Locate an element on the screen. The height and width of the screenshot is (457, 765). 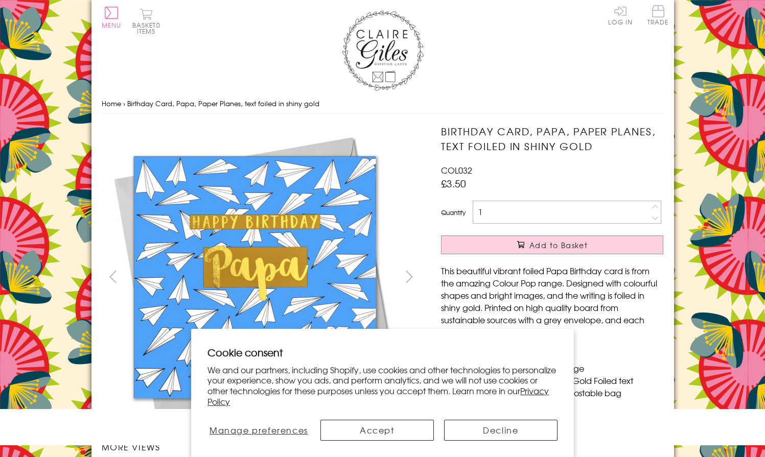
span: Birthday Card, Papa, Paper Planes, text foiled in shiny gold is located at coordinates (223, 103).